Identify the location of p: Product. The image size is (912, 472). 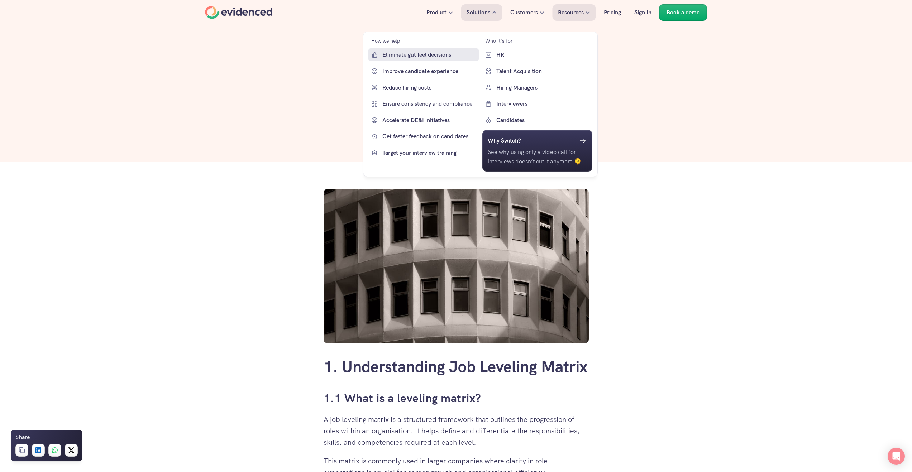
(436, 13).